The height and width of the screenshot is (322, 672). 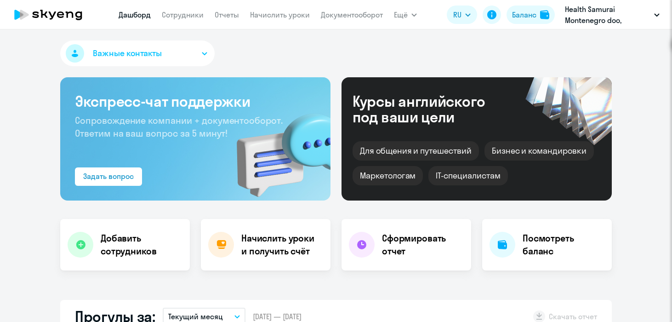 I want to click on span: Ещё, so click(x=401, y=15).